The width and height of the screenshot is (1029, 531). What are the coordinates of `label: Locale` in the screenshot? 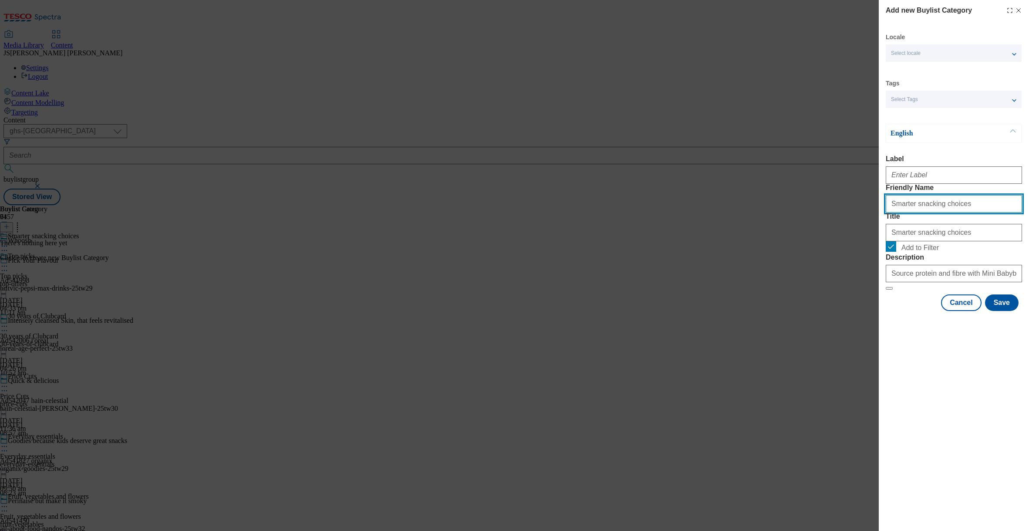 It's located at (895, 37).